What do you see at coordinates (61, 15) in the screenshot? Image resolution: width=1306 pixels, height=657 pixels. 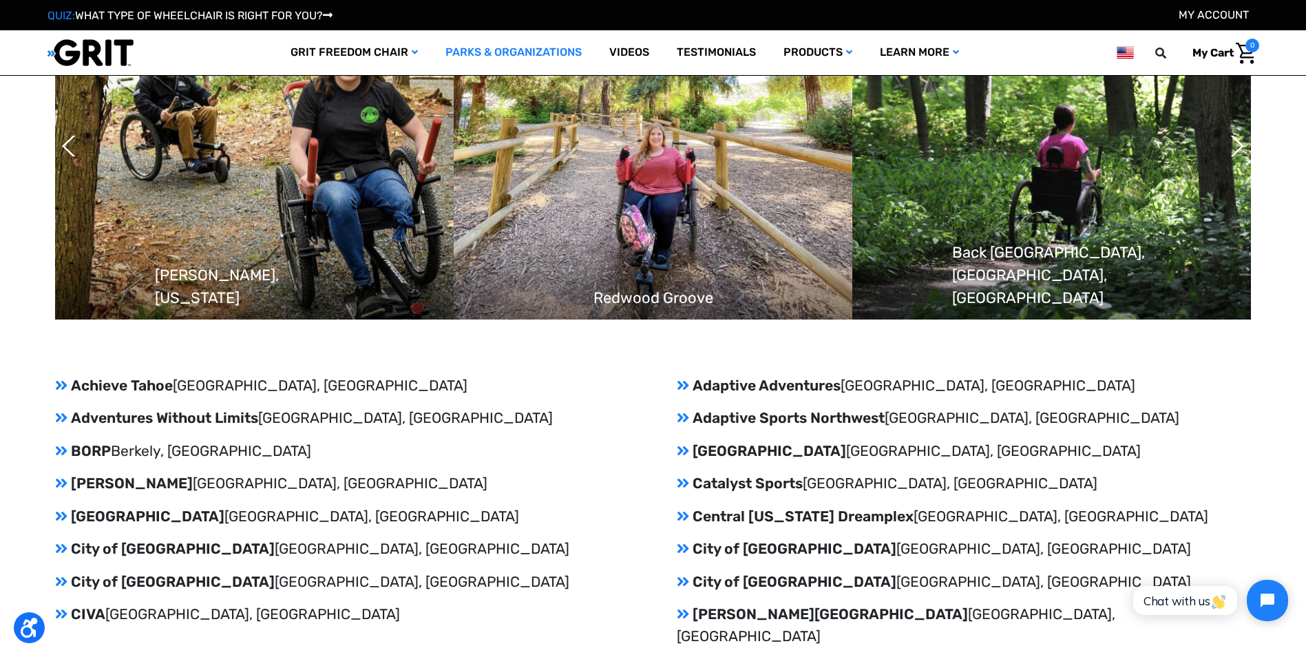 I see `span: QUIZ:` at bounding box center [61, 15].